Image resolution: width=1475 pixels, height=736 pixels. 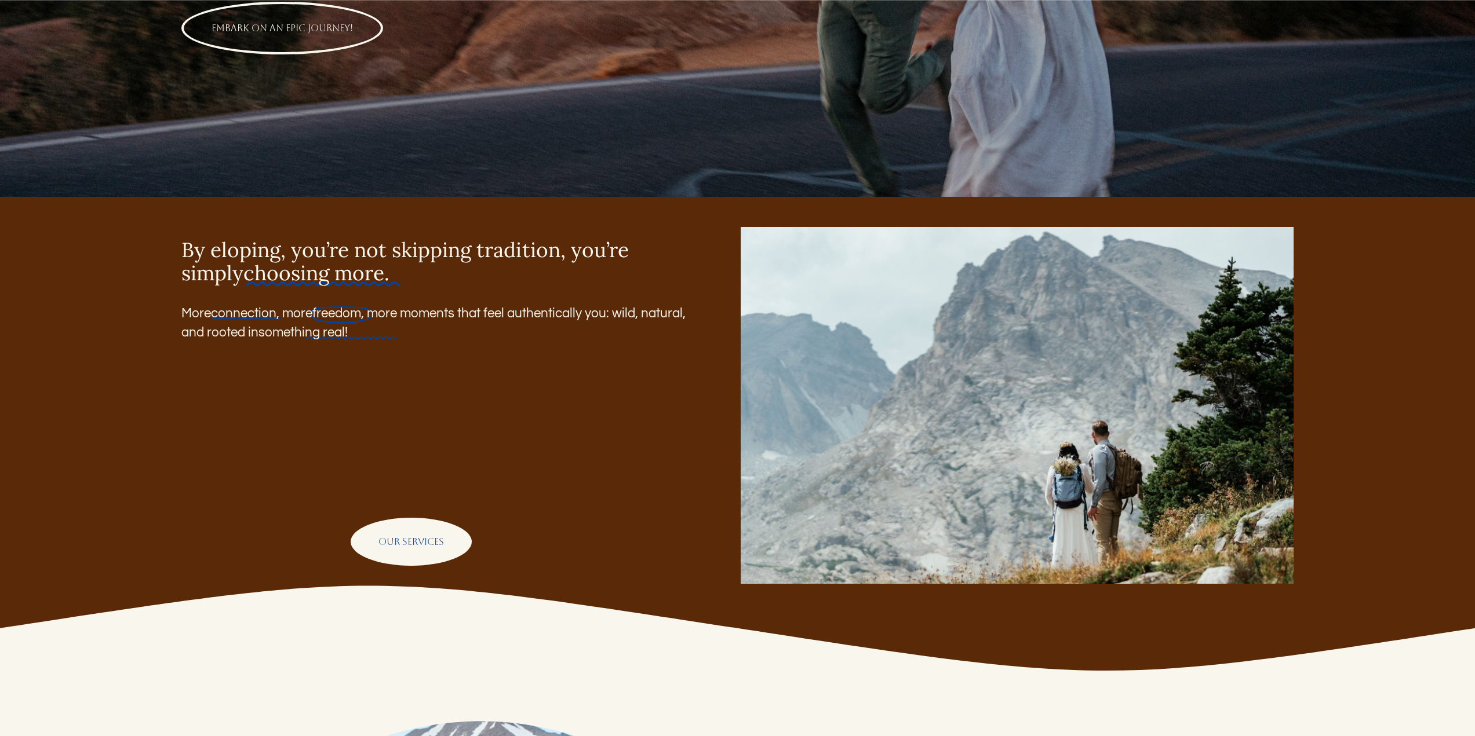 What do you see at coordinates (243, 313) in the screenshot?
I see `span: connection` at bounding box center [243, 313].